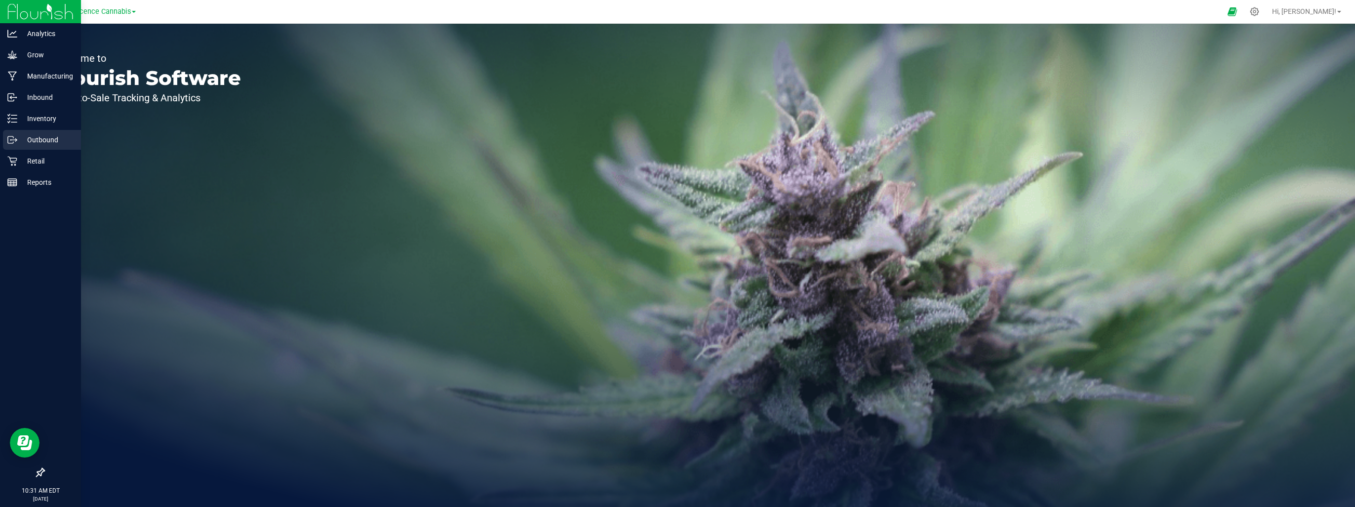  I want to click on inline-svg: Analytics, so click(12, 34).